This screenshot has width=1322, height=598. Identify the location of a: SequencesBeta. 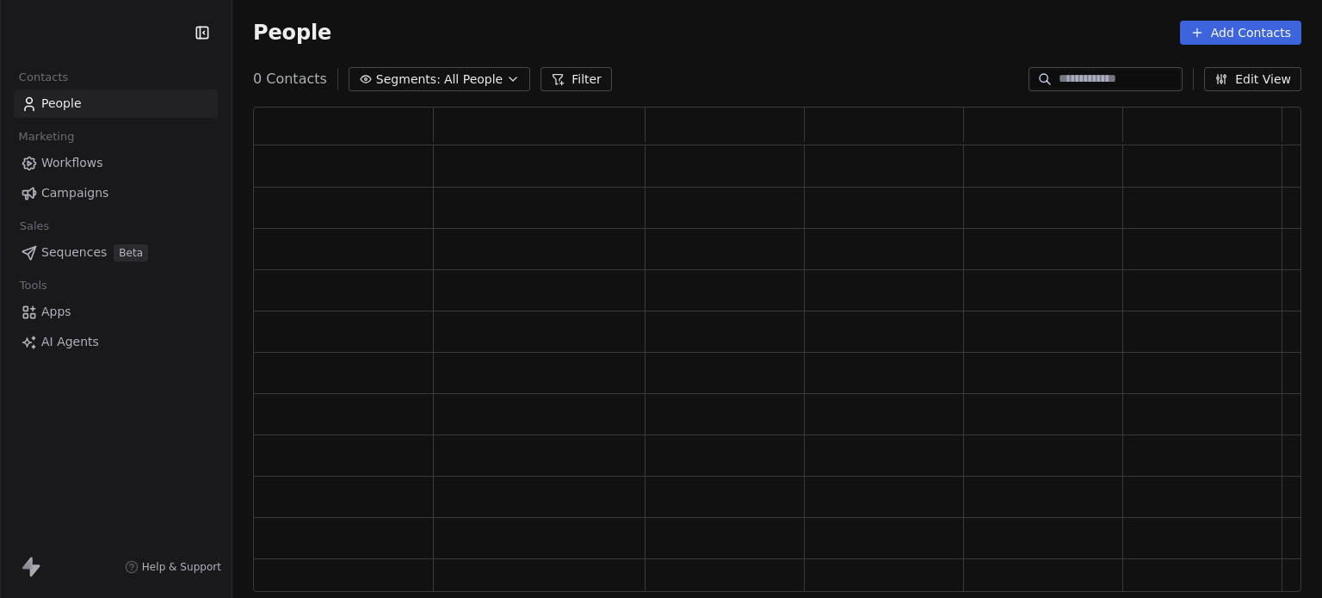
(115, 252).